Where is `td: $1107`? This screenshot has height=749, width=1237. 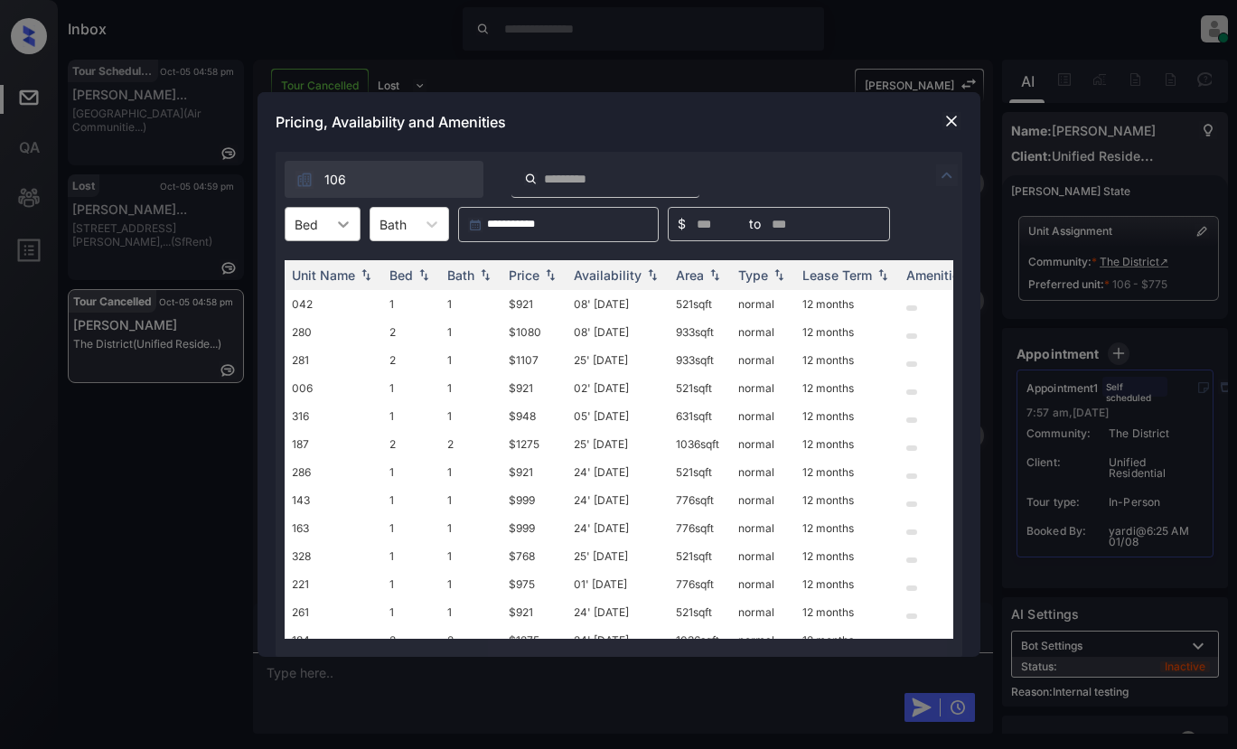
td: $1107 is located at coordinates (534, 360).